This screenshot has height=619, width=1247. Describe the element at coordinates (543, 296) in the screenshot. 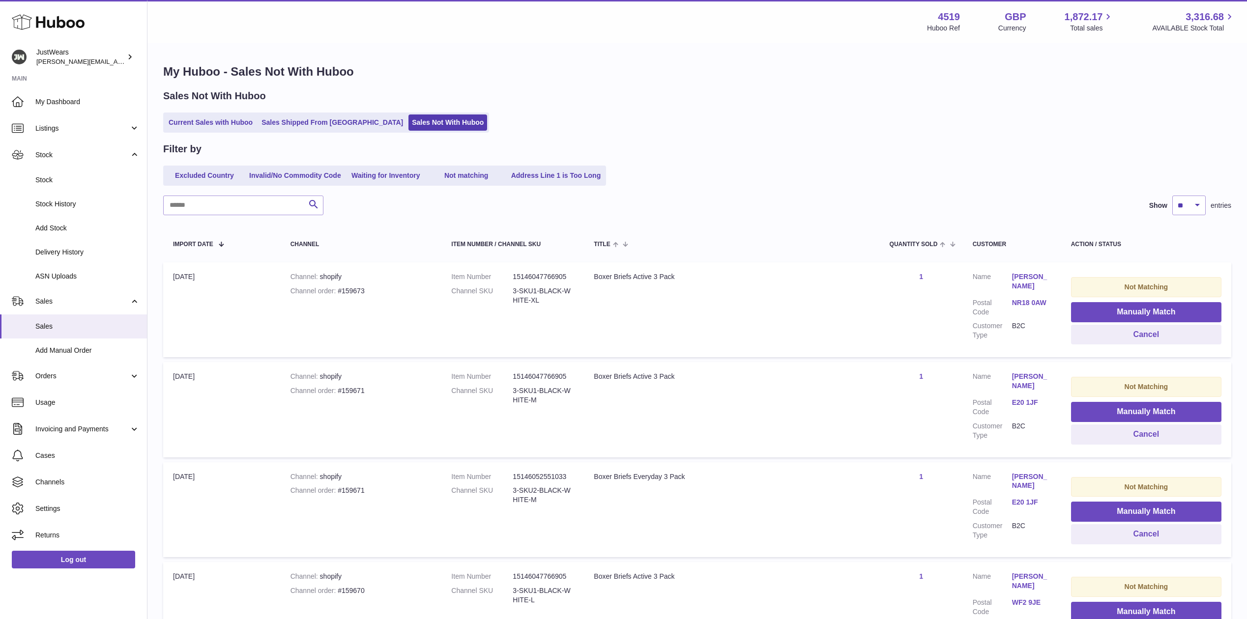

I see `dd: 3-SKU1-BLACK-WHITE-XL` at that location.